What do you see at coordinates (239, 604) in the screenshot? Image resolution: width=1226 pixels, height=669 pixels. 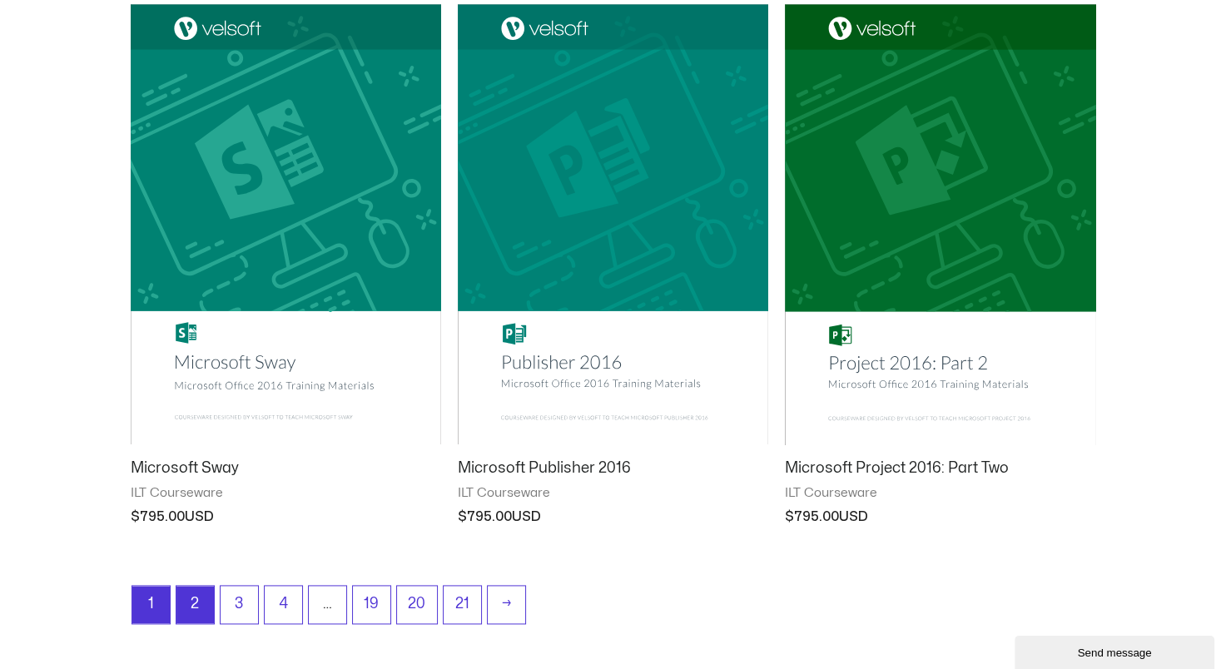 I see `a: Page 3` at bounding box center [239, 604].